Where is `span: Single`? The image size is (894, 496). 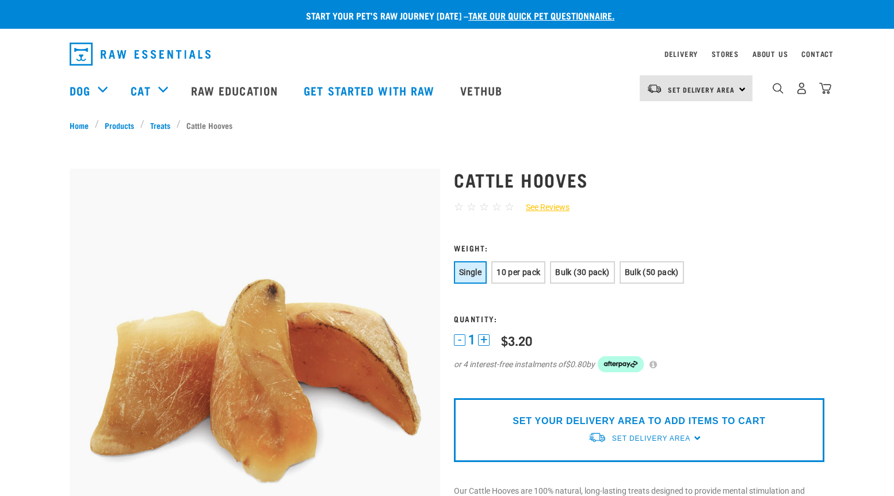
span: Single is located at coordinates (470, 272).